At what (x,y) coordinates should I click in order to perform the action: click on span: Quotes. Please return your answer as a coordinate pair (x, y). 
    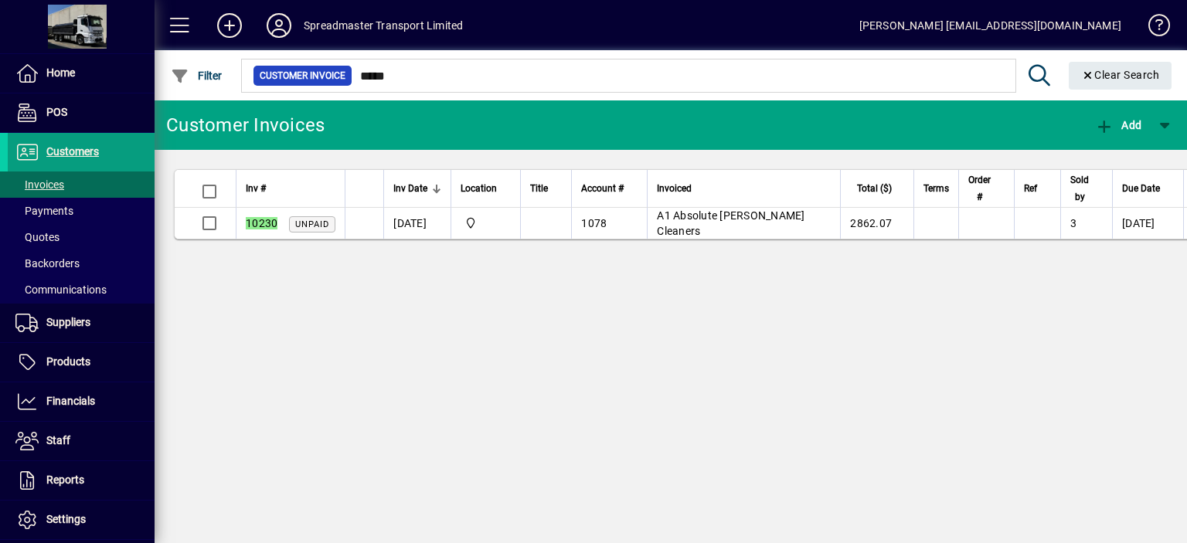
    Looking at the image, I should click on (37, 237).